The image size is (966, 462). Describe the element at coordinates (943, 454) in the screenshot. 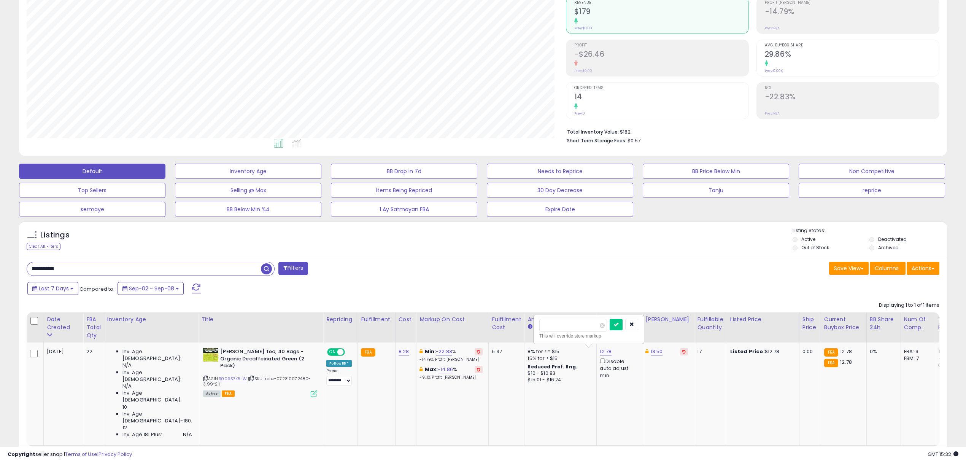

I see `span: 2025-09-16 15:32 GMT` at that location.